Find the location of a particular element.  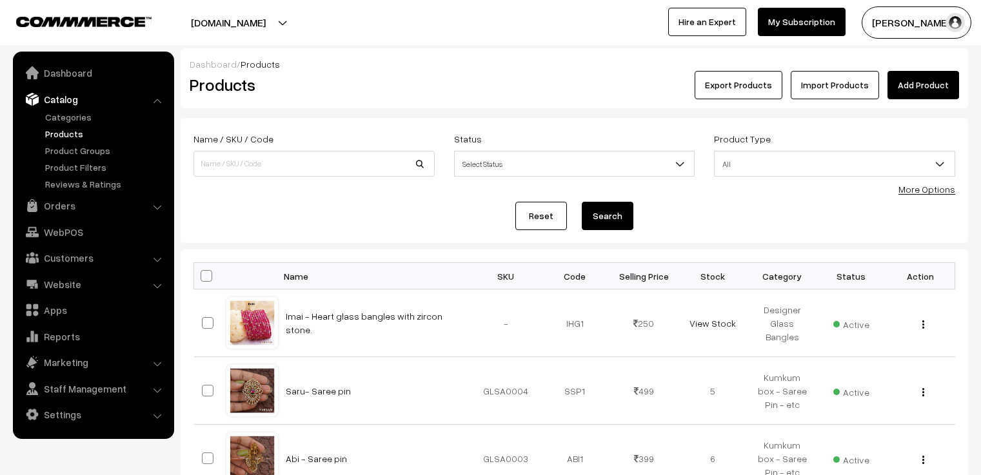

th: SKU is located at coordinates (505, 276).